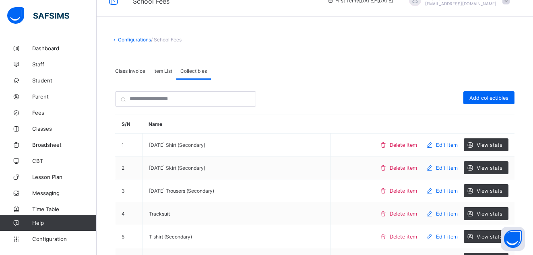 The image size is (533, 255). What do you see at coordinates (489, 98) in the screenshot?
I see `span: Add collectibles` at bounding box center [489, 98].